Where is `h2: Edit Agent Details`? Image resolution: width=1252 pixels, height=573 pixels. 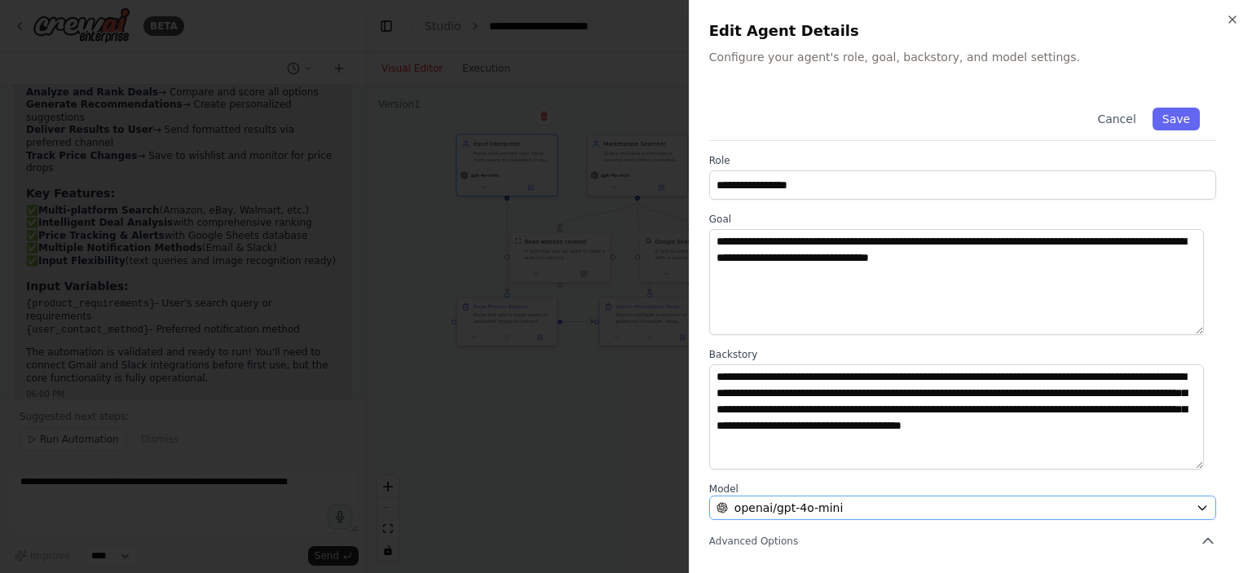 h2: Edit Agent Details is located at coordinates (971, 31).